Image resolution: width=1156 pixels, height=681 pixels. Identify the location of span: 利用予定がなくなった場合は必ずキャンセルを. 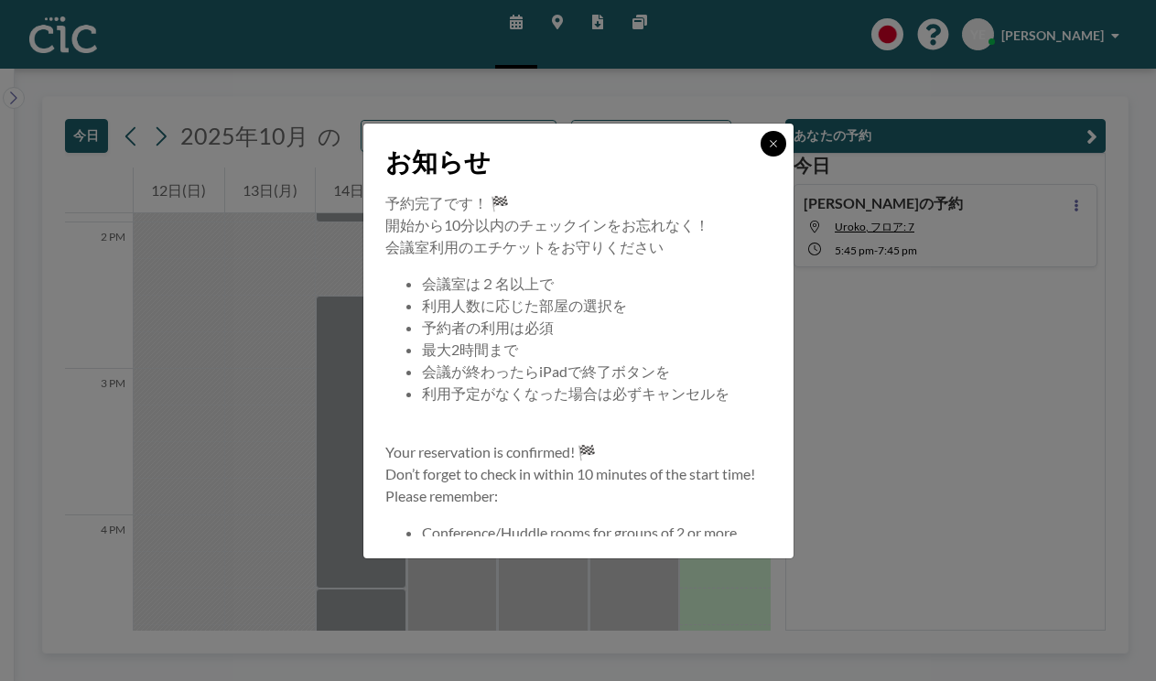
(575, 393).